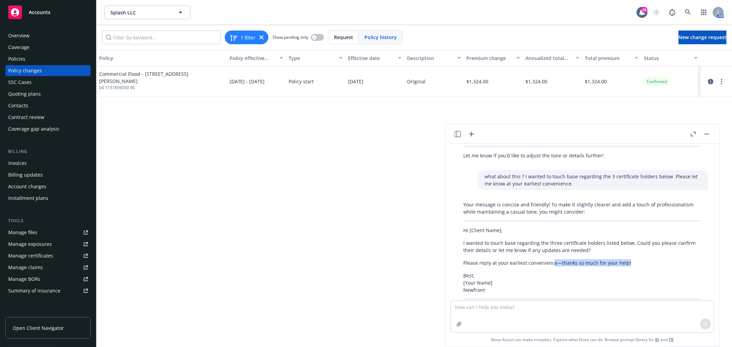  What do you see at coordinates (253, 58) in the screenshot?
I see `div: Policy effective dates` at bounding box center [253, 58].